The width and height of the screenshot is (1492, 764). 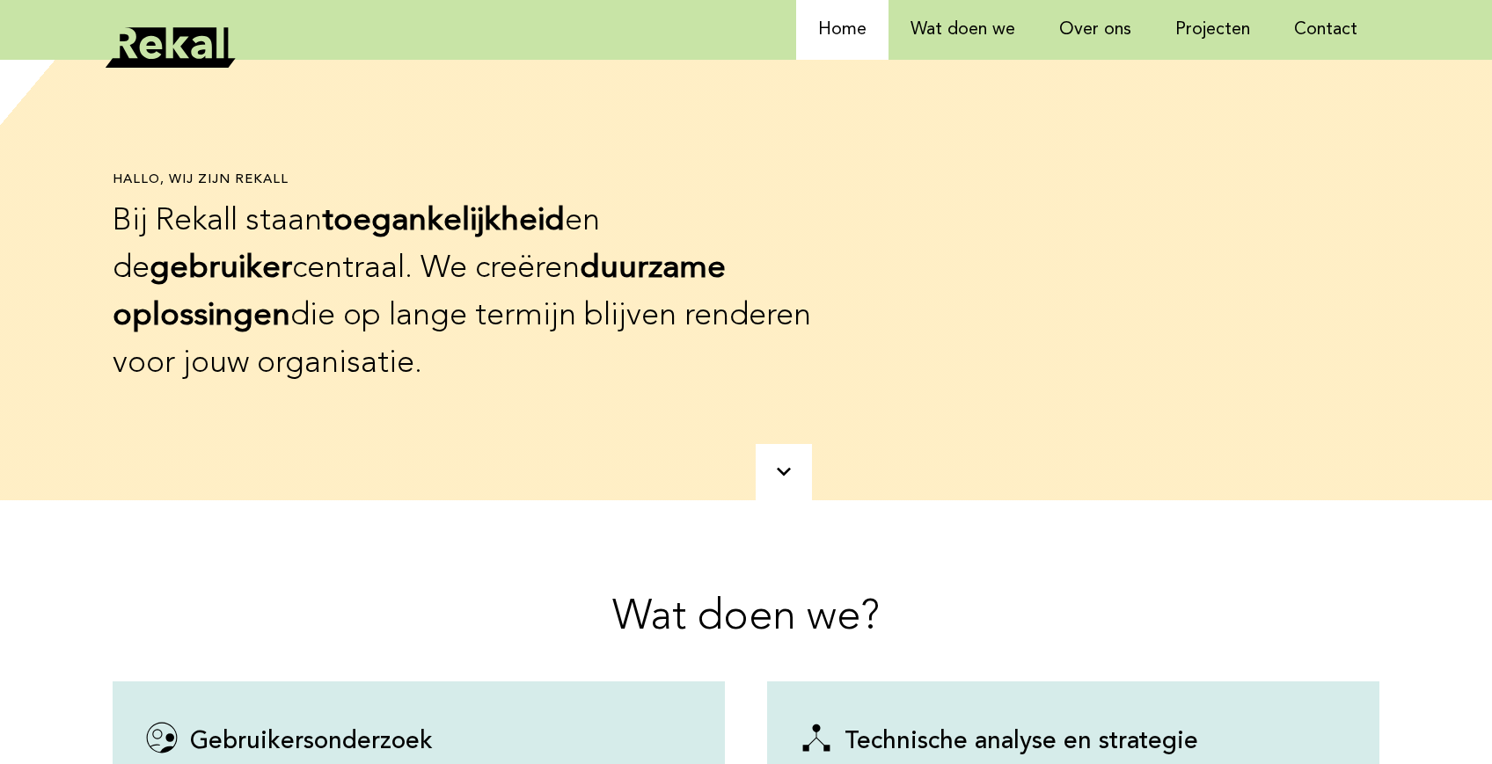 What do you see at coordinates (471, 293) in the screenshot?
I see `p: Bij Rekall staan en de centraal. We creëren die op lange termijn blijven renderen voor jouw organ...` at bounding box center [471, 293].